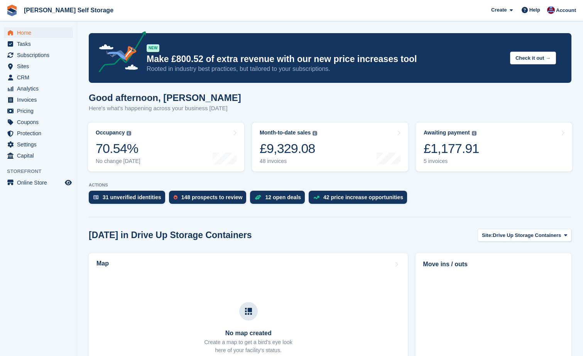 This screenshot has width=583, height=356. I want to click on div: 31 unverified identities, so click(132, 197).